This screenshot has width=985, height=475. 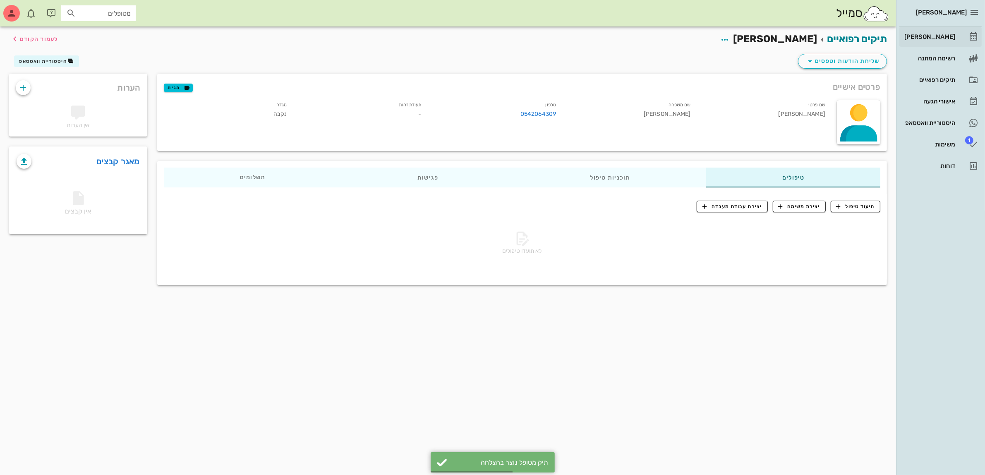 What do you see at coordinates (282, 105) in the screenshot?
I see `small: מגדר` at bounding box center [282, 105].